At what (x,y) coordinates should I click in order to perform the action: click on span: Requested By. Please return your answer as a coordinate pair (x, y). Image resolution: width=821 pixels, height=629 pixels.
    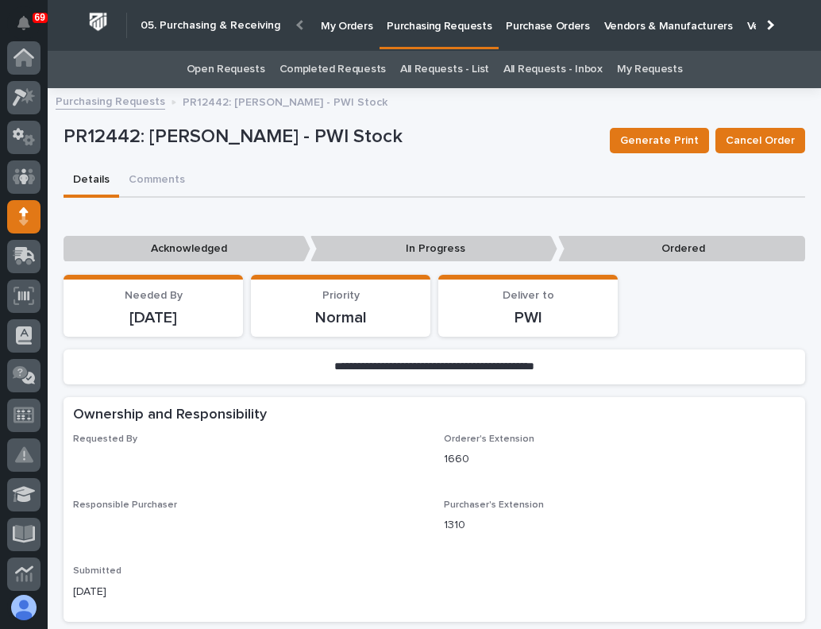
    Looking at the image, I should click on (105, 439).